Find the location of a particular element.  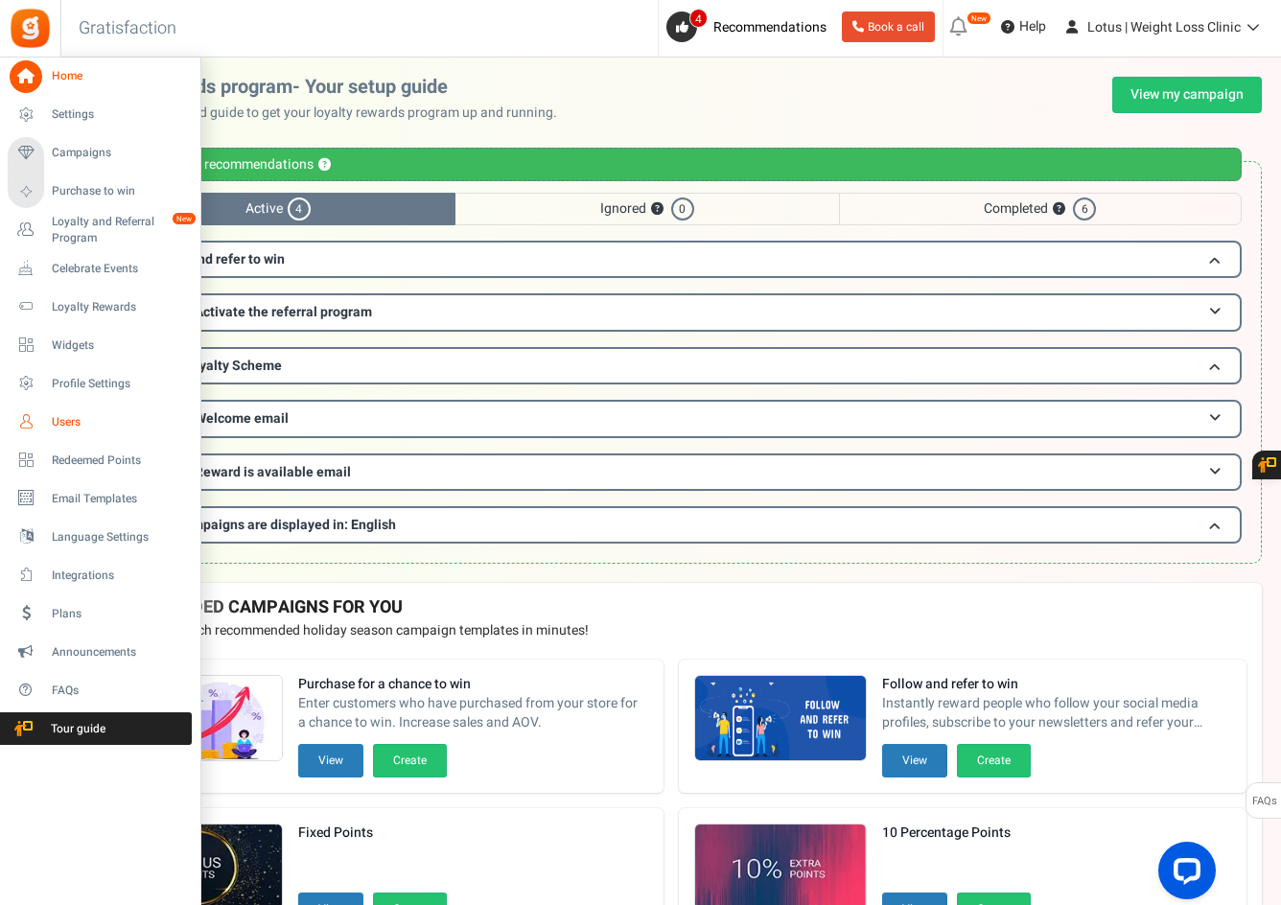

h3: Gratisfaction is located at coordinates (127, 29).